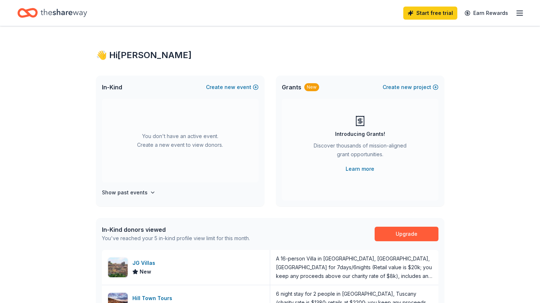  Describe the element at coordinates (176, 238) in the screenshot. I see `div: You've reached your 5 in-kind profile view limit for this month.` at that location.